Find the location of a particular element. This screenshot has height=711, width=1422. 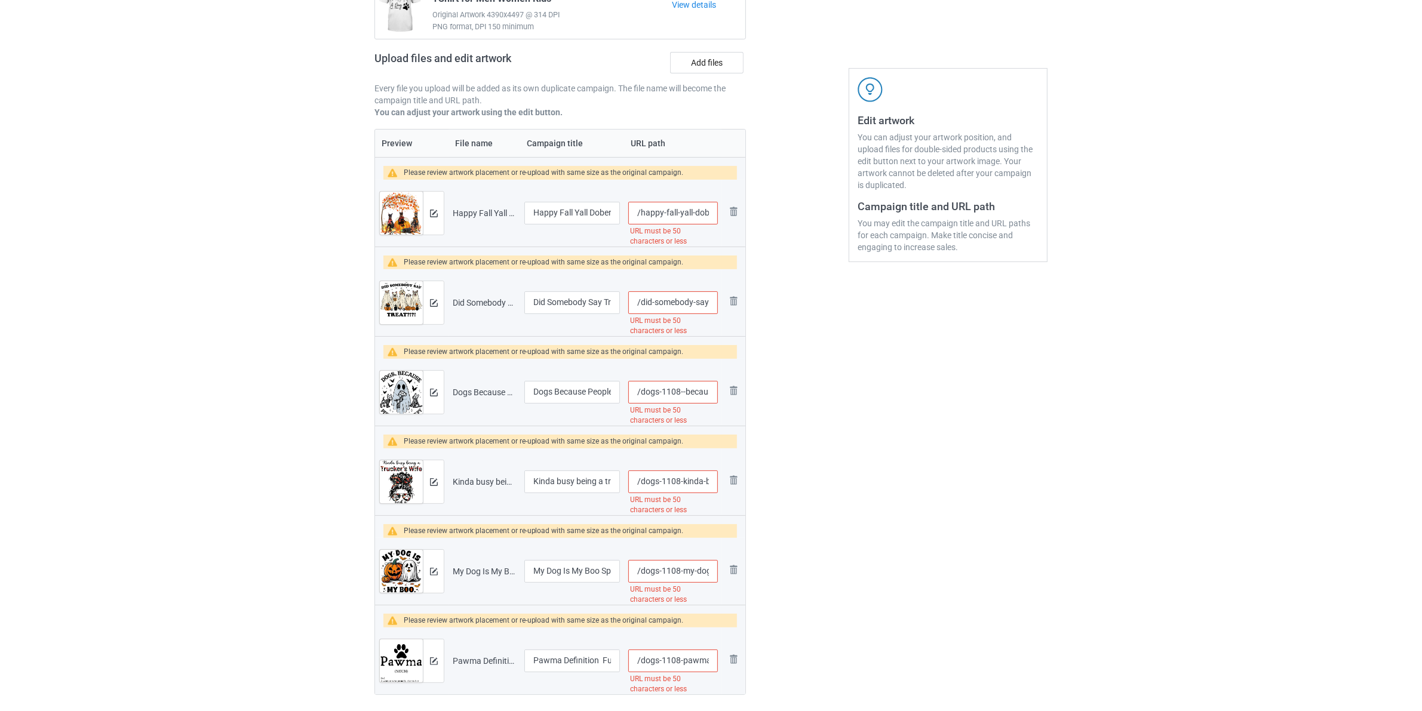

th: Campaign title is located at coordinates (572, 143).